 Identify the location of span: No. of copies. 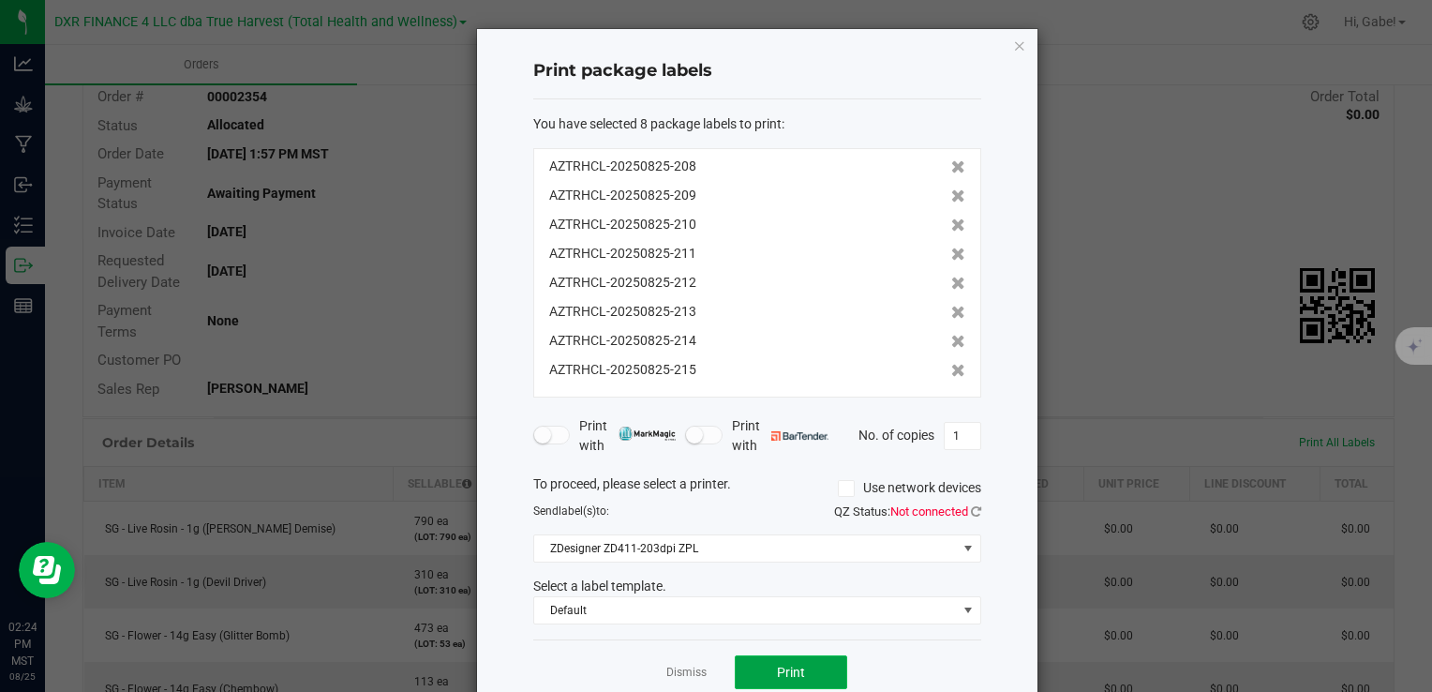
(896, 434).